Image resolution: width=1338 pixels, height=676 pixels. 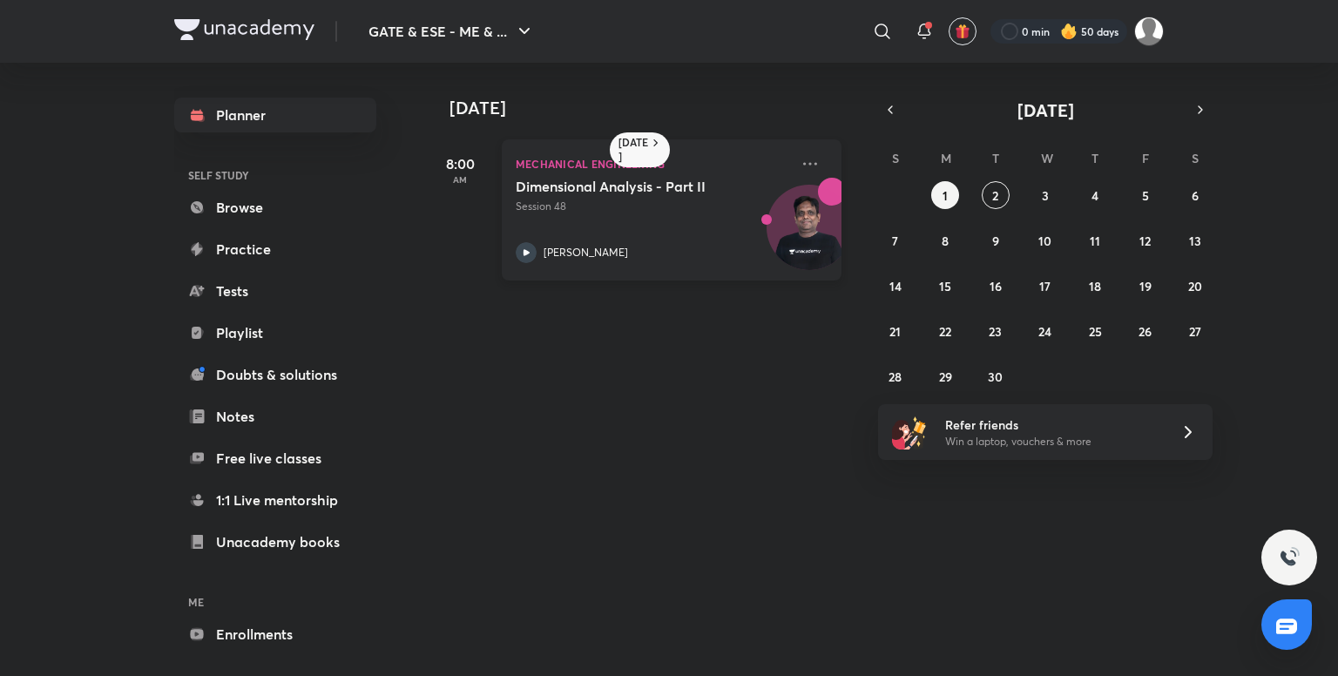 What do you see at coordinates (652, 164) in the screenshot?
I see `p: Mechanical Engineering` at bounding box center [652, 164].